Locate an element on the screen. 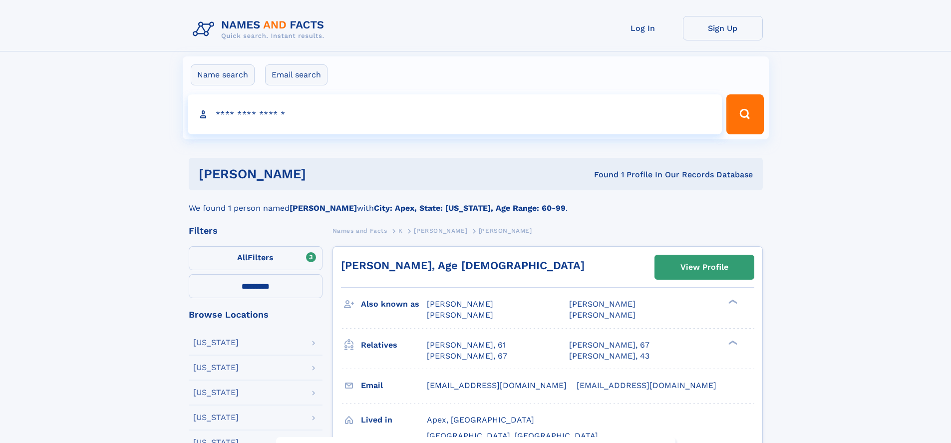 Image resolution: width=951 pixels, height=443 pixels. img: Logo Names and Facts is located at coordinates (260, 29).